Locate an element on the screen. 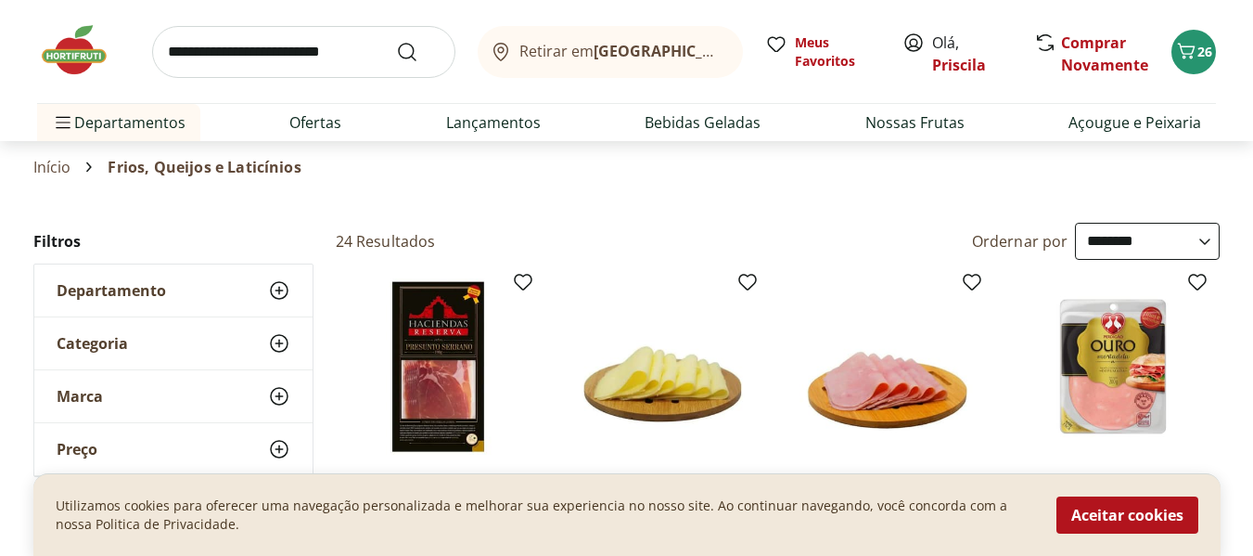  img: Queijo Mussarela Fatiado Tirolez is located at coordinates (663, 366).